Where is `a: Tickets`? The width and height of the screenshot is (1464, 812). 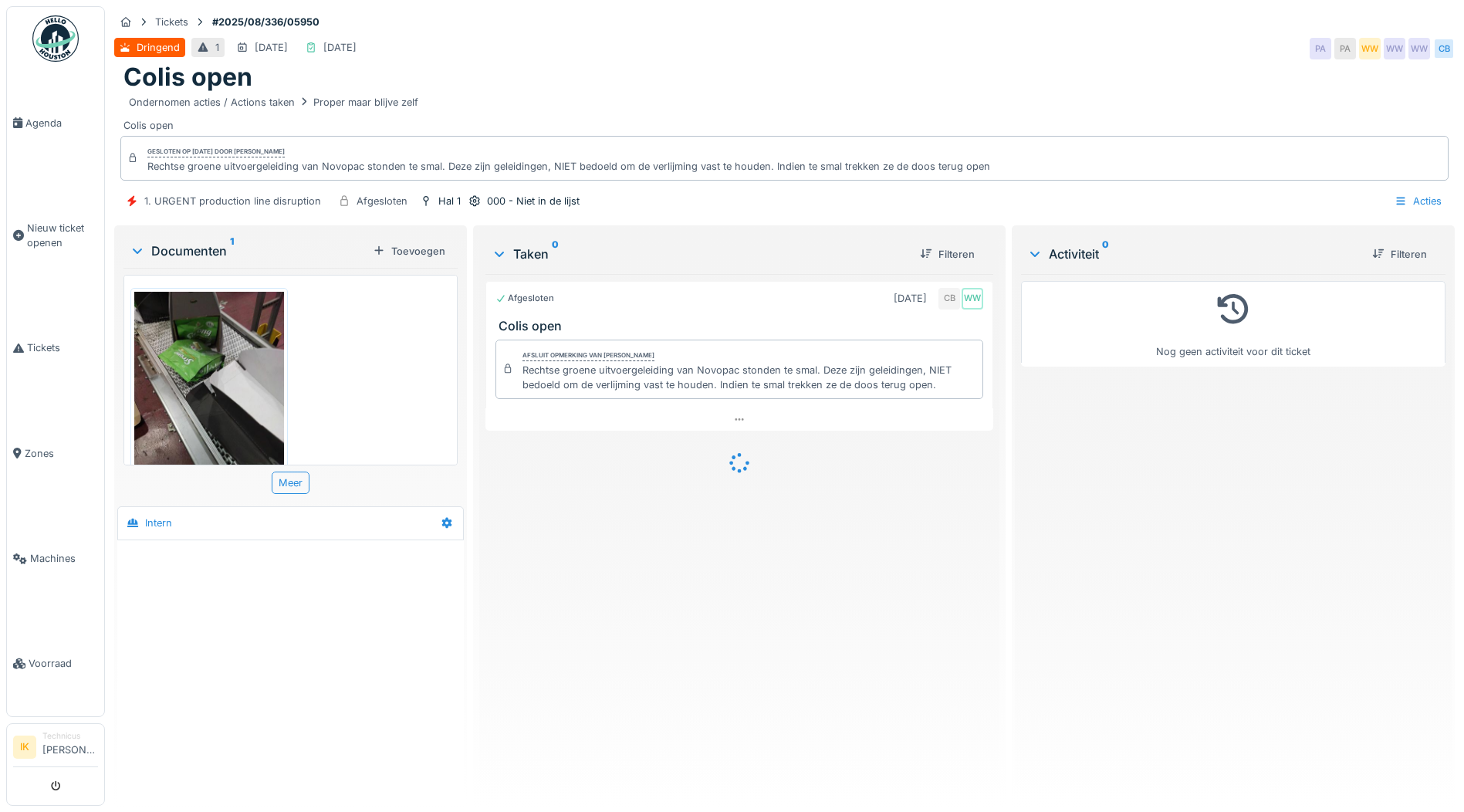 a: Tickets is located at coordinates (56, 348).